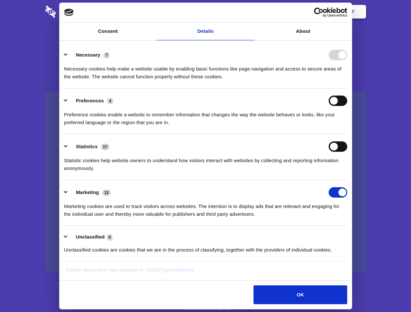 The width and height of the screenshot is (411, 312). I want to click on a: Consent, so click(108, 31).